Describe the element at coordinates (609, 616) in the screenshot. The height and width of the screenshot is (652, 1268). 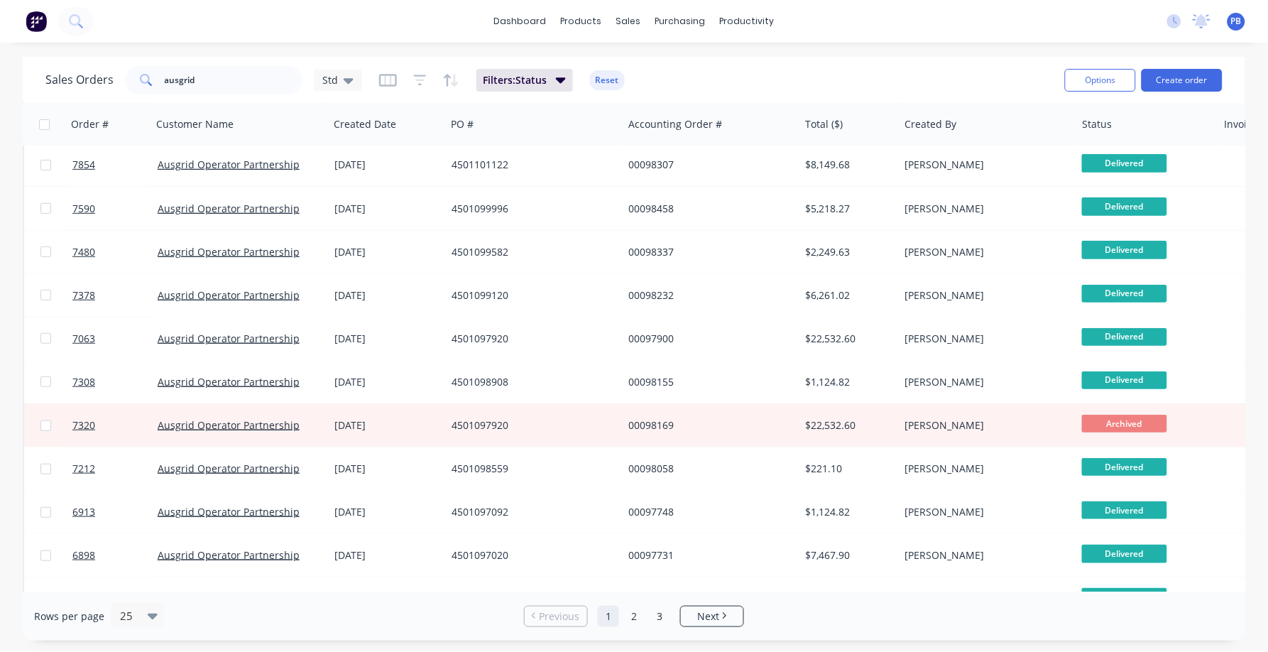
I see `a: Page 1 is your current page` at that location.